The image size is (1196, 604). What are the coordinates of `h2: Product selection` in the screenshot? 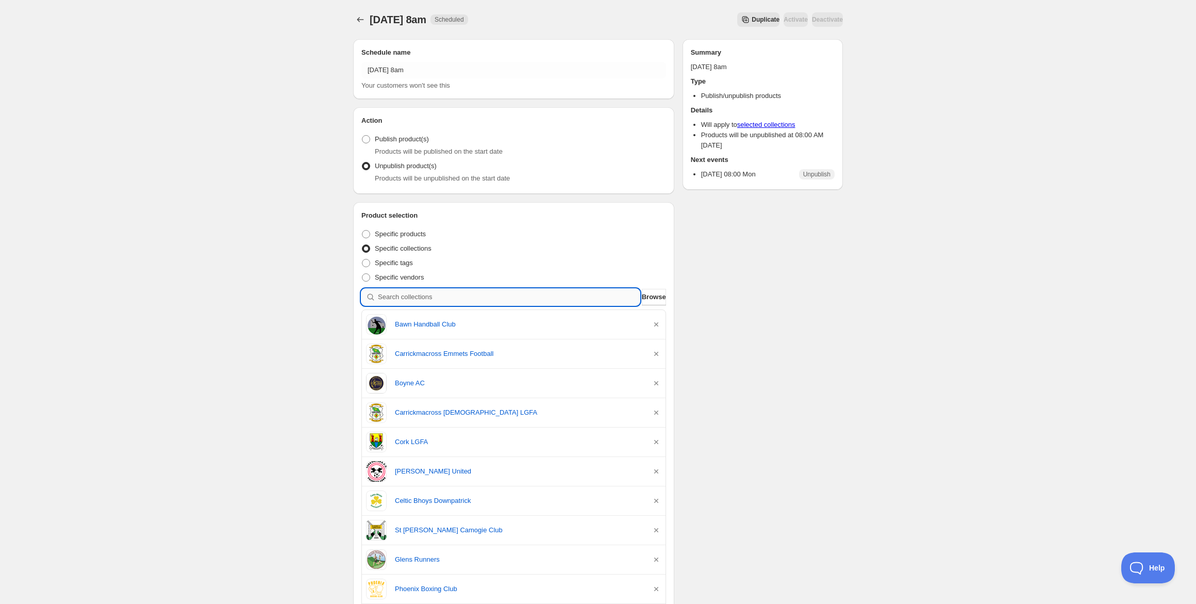 It's located at (513, 215).